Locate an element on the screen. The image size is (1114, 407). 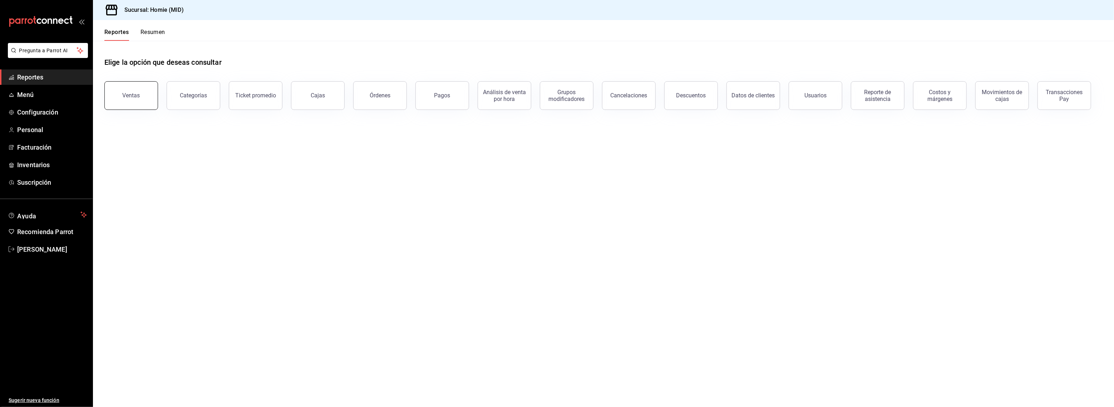
div: Costos y márgenes is located at coordinates (940, 95).